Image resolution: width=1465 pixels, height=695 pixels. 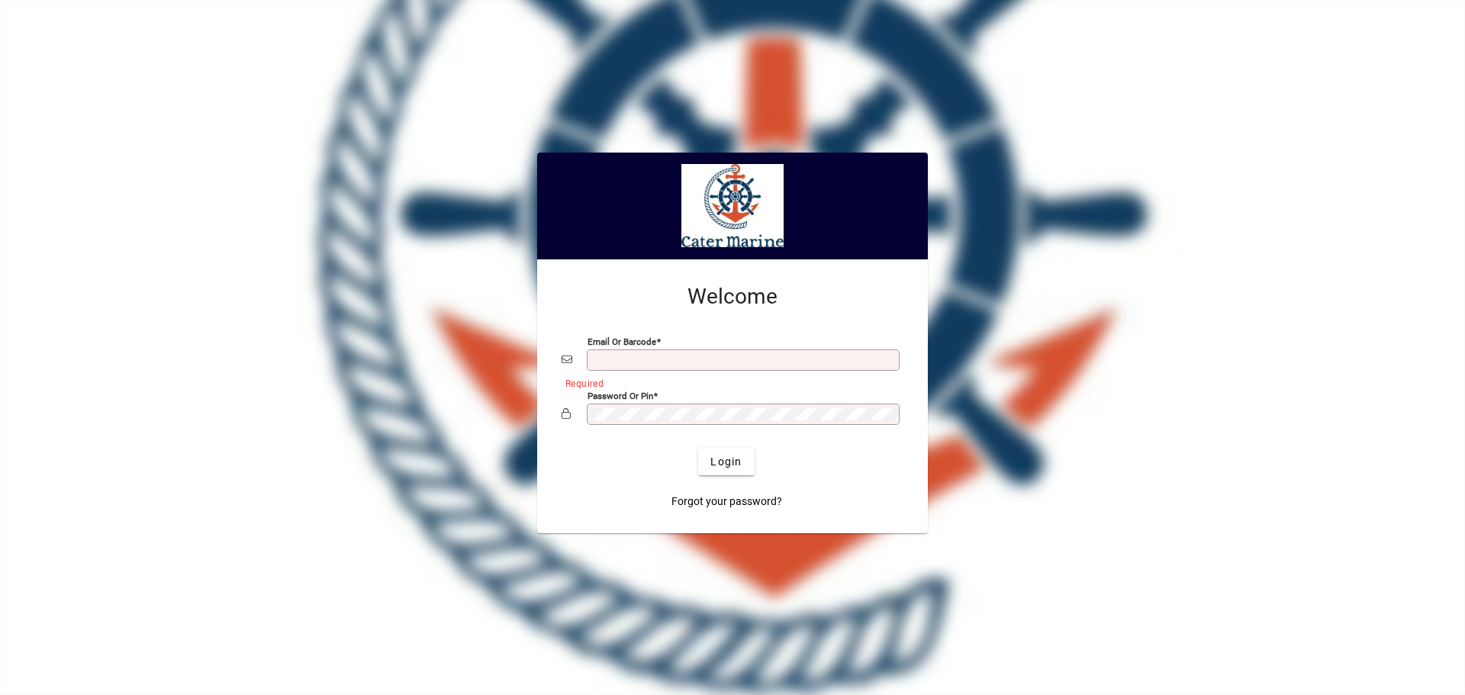 What do you see at coordinates (733, 297) in the screenshot?
I see `h2: Welcome` at bounding box center [733, 297].